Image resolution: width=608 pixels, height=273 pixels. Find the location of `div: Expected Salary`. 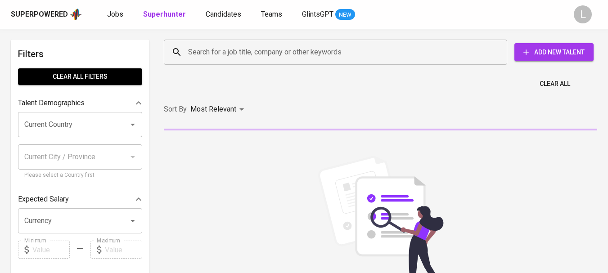

div: Expected Salary is located at coordinates (80, 199).